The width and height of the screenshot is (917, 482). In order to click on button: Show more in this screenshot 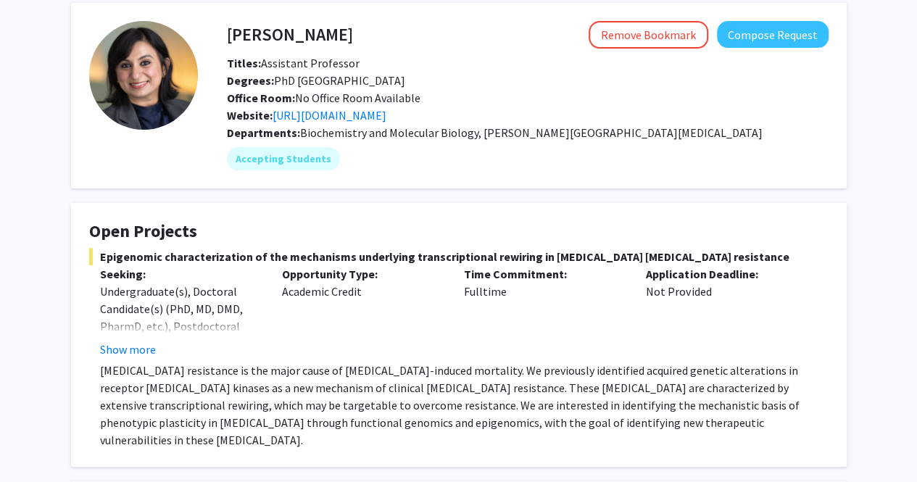, I will do `click(128, 349)`.